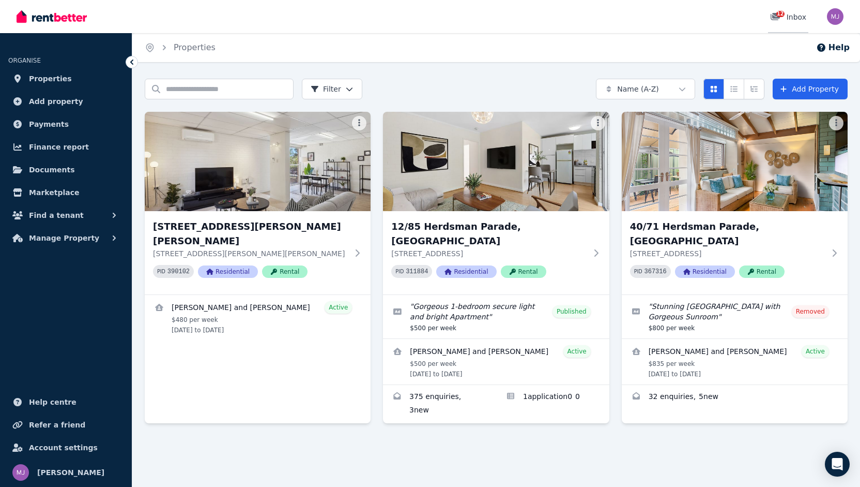  I want to click on code: 311884, so click(417, 271).